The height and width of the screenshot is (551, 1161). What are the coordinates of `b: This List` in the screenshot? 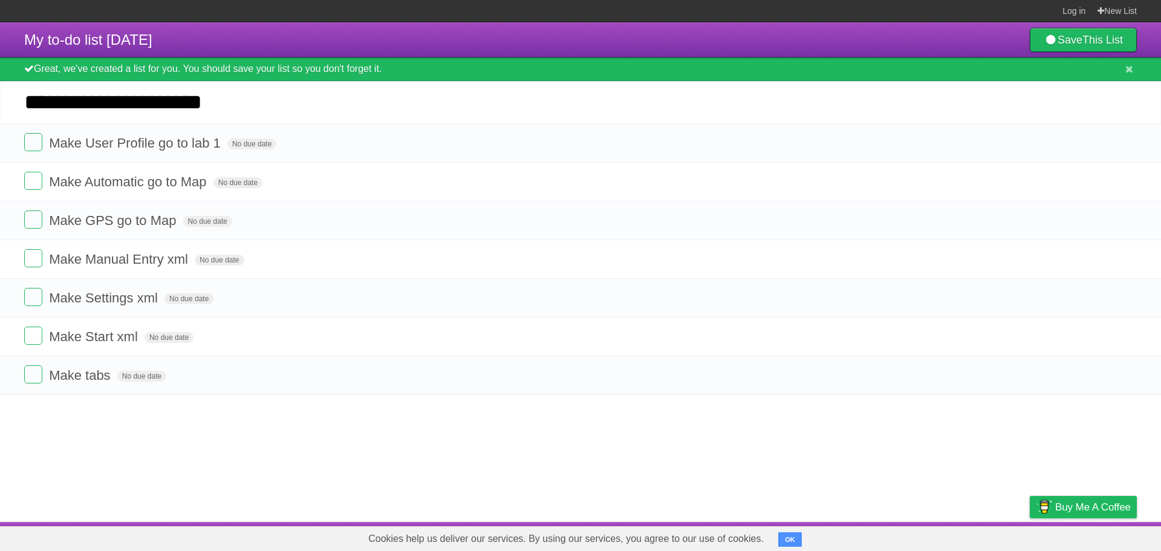 It's located at (1103, 40).